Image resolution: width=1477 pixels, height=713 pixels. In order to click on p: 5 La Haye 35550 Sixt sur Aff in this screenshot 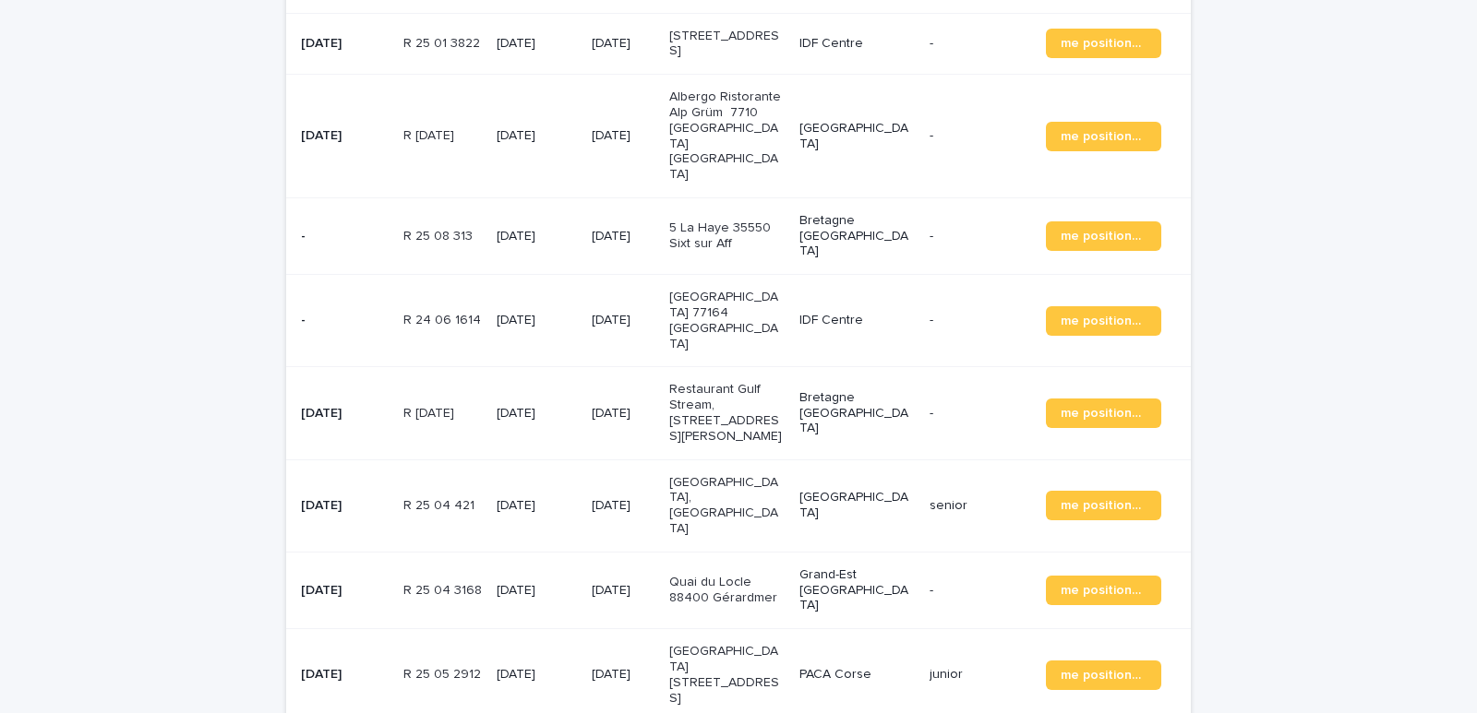, I will do `click(726, 236)`.